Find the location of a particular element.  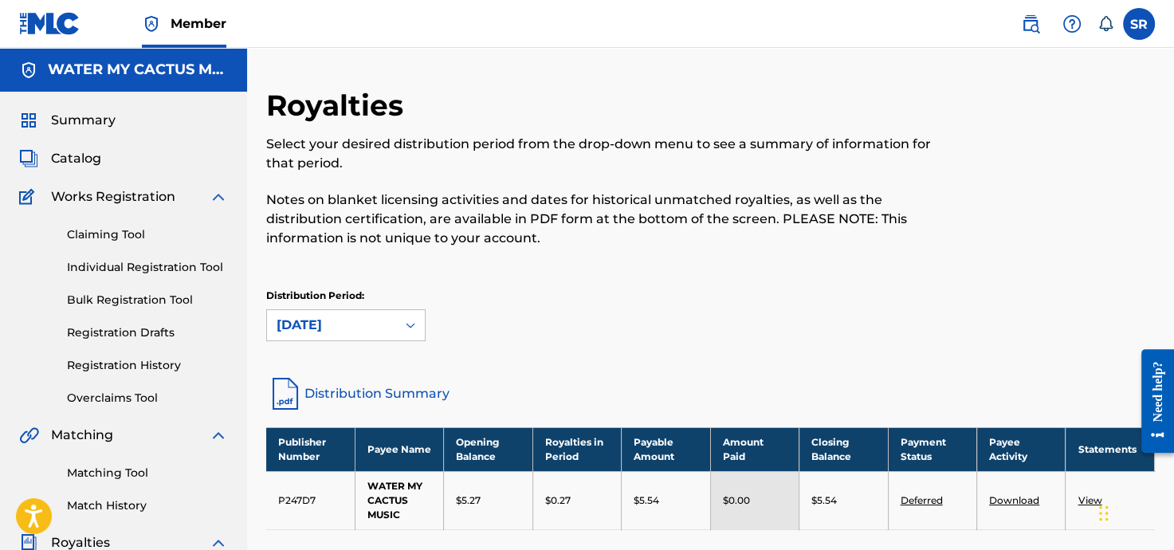

a: Registration History is located at coordinates (147, 365).